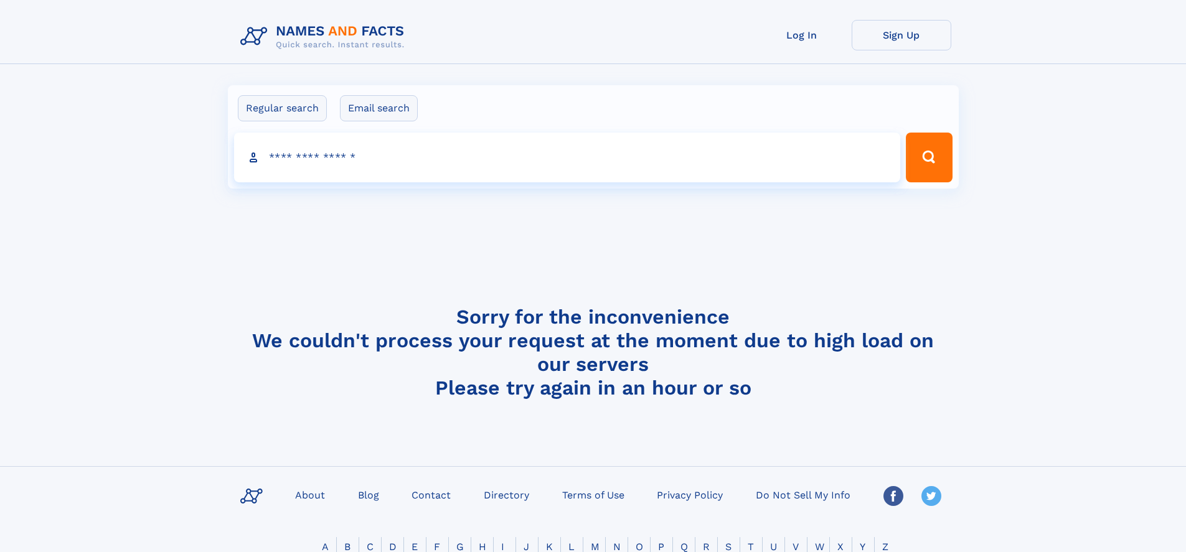  I want to click on button: Search Button, so click(929, 157).